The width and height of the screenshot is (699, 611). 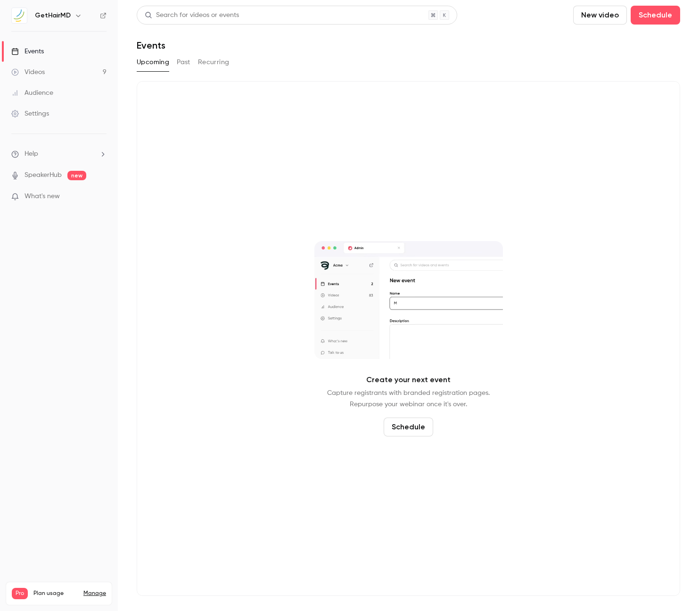 I want to click on div: Events, so click(x=27, y=51).